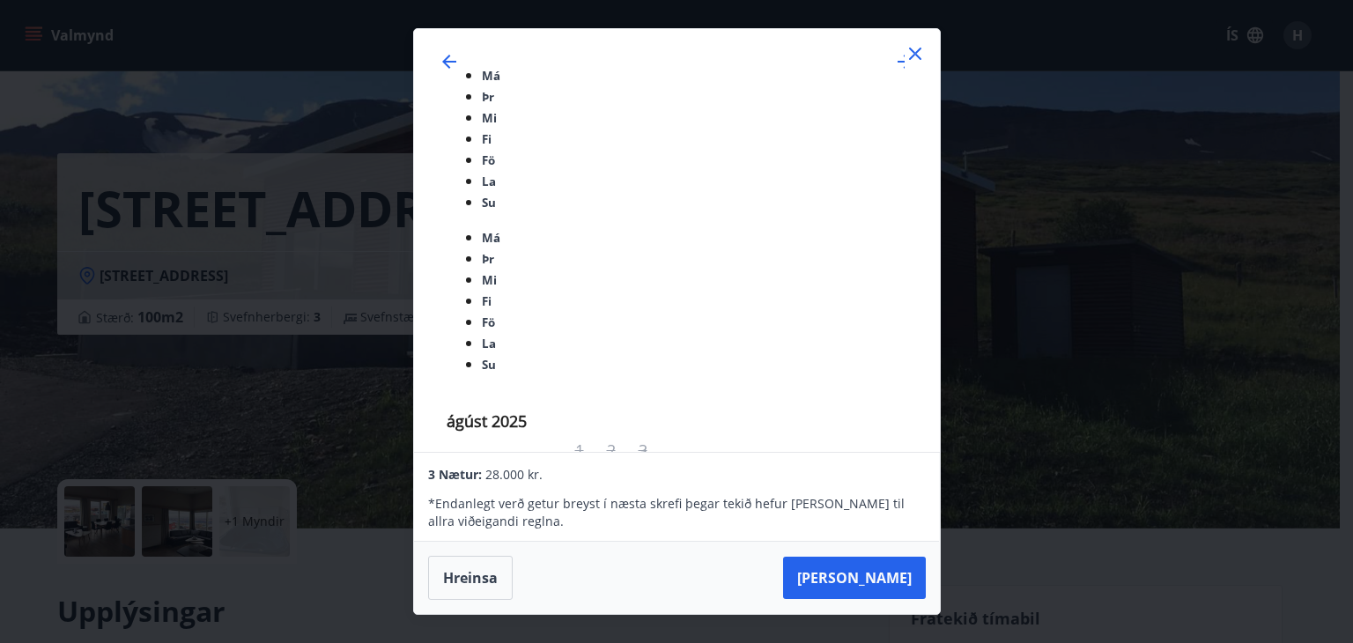 The width and height of the screenshot is (1353, 643). Describe the element at coordinates (449, 62) in the screenshot. I see `div: Move backward to switch to the previous month.` at that location.